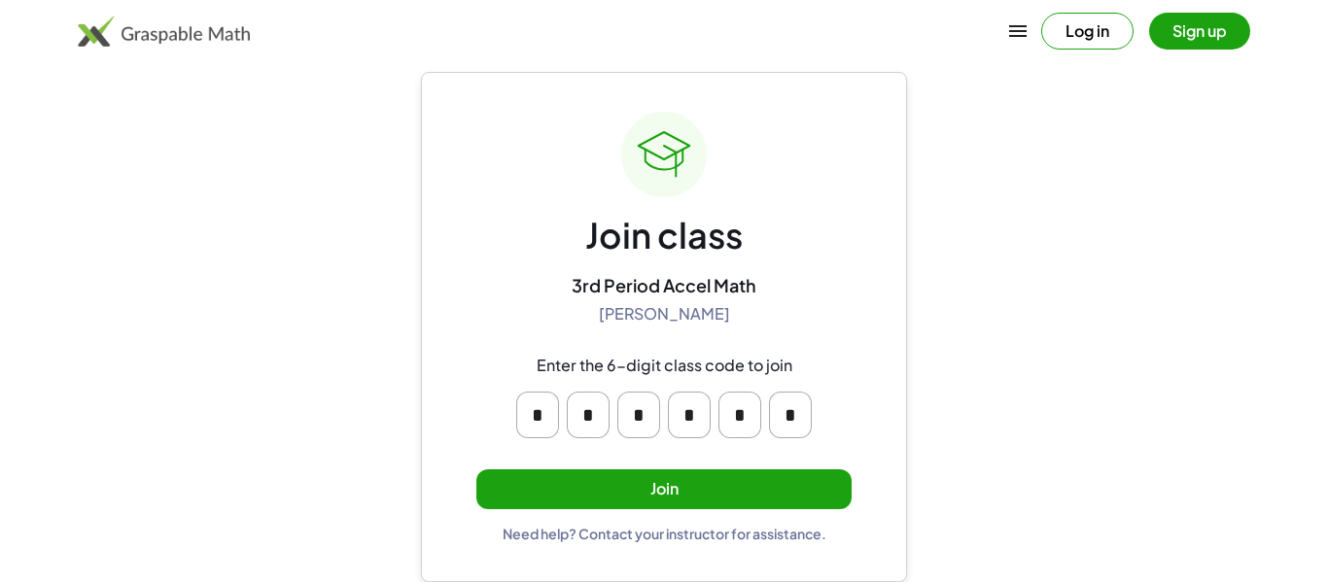 This screenshot has height=582, width=1328. I want to click on input: Please enter OTP character 2, so click(588, 415).